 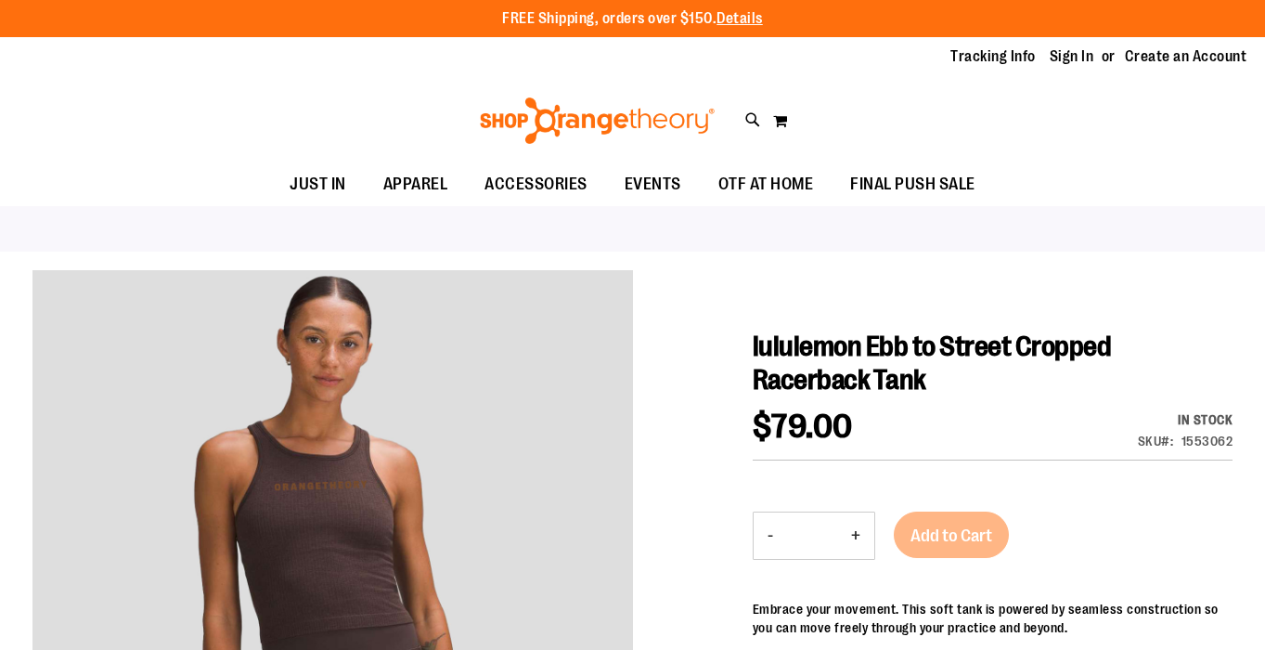 What do you see at coordinates (597, 121) in the screenshot?
I see `img: Shop Orangetheory` at bounding box center [597, 121].